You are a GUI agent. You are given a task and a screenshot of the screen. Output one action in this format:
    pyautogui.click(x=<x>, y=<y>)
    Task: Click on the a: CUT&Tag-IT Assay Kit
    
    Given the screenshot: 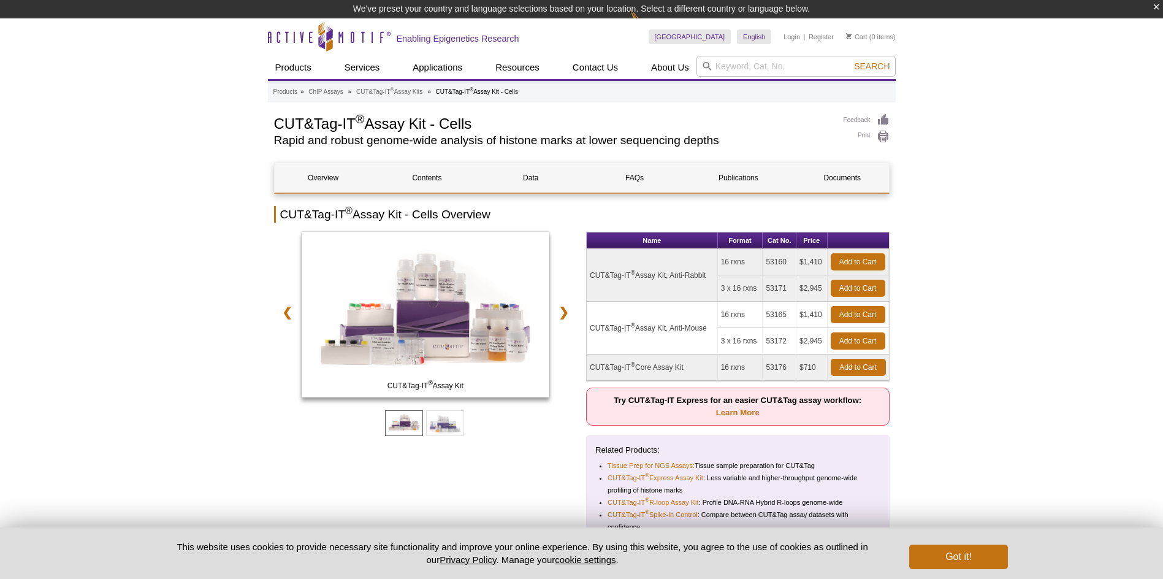 What is the action you would take?
    pyautogui.click(x=425, y=316)
    